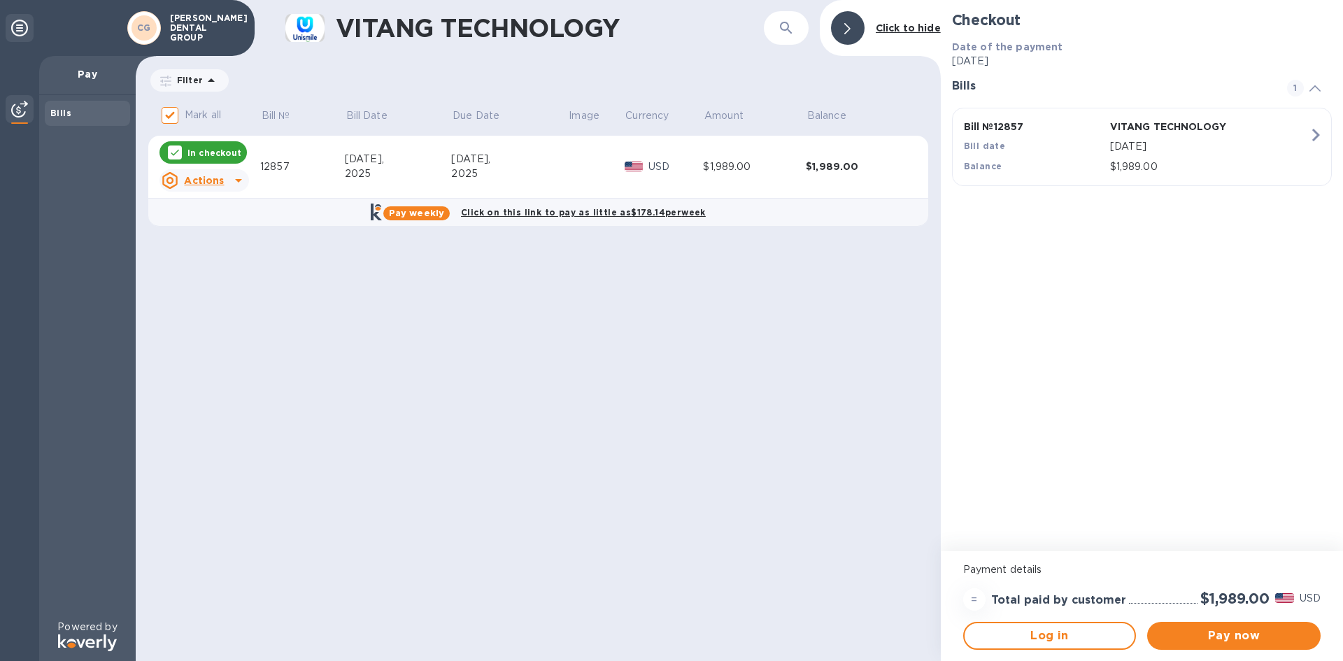 The height and width of the screenshot is (661, 1343). I want to click on span: Amount, so click(733, 115).